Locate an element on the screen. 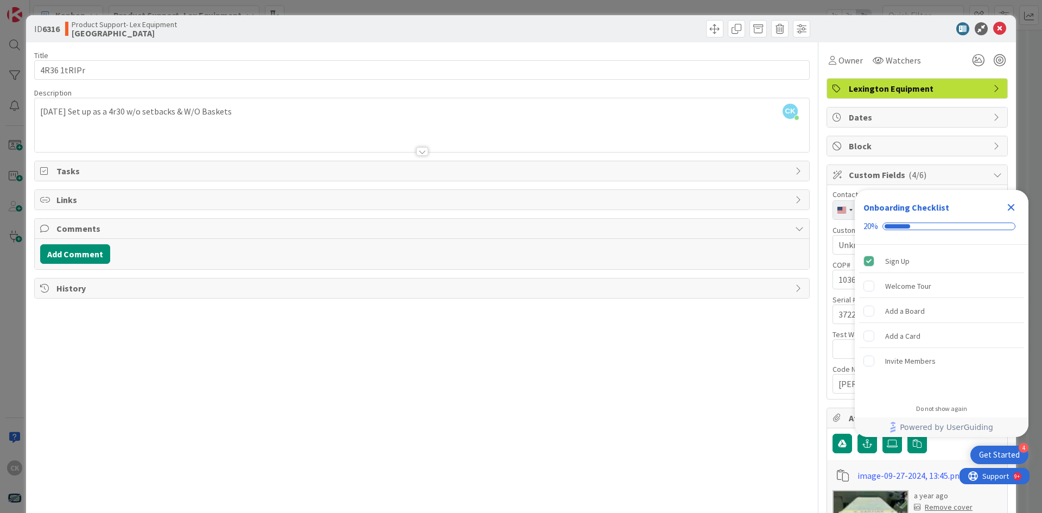 The width and height of the screenshot is (1042, 513). div: Add a Board is incomplete. is located at coordinates (941, 311).